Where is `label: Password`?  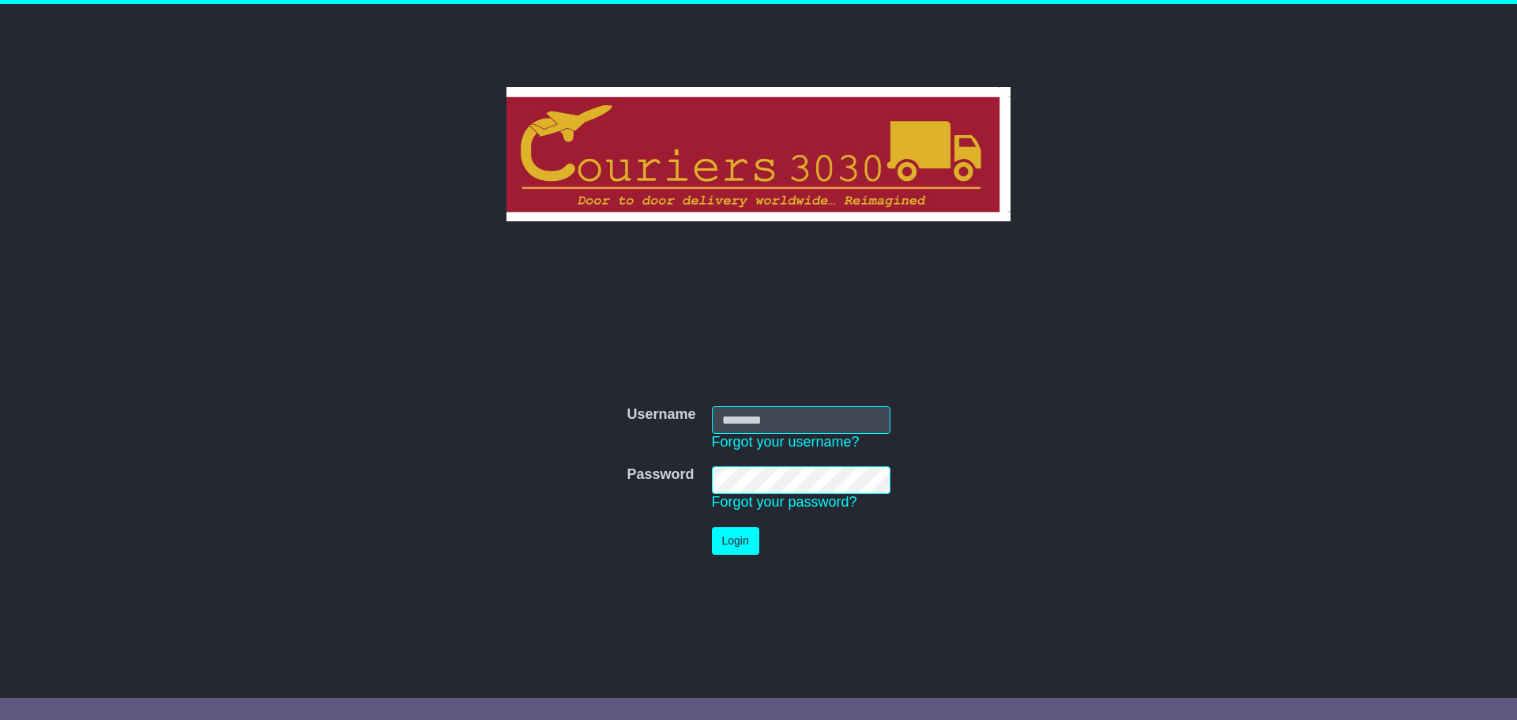
label: Password is located at coordinates (660, 475).